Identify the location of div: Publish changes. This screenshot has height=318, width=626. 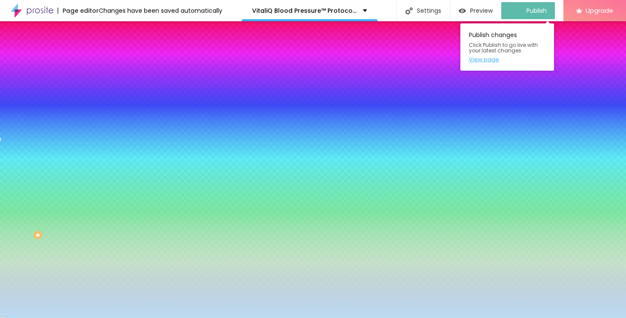
(508, 47).